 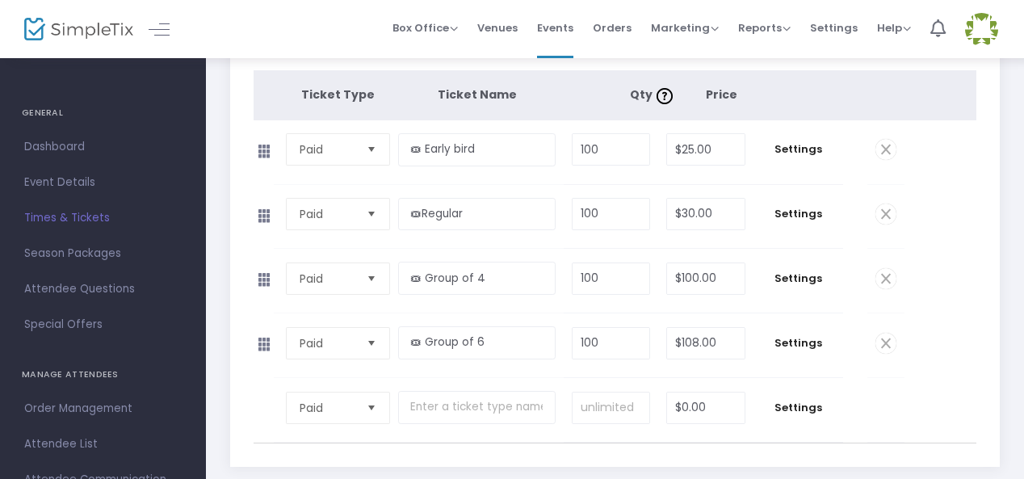 I want to click on span: Qty, so click(x=653, y=94).